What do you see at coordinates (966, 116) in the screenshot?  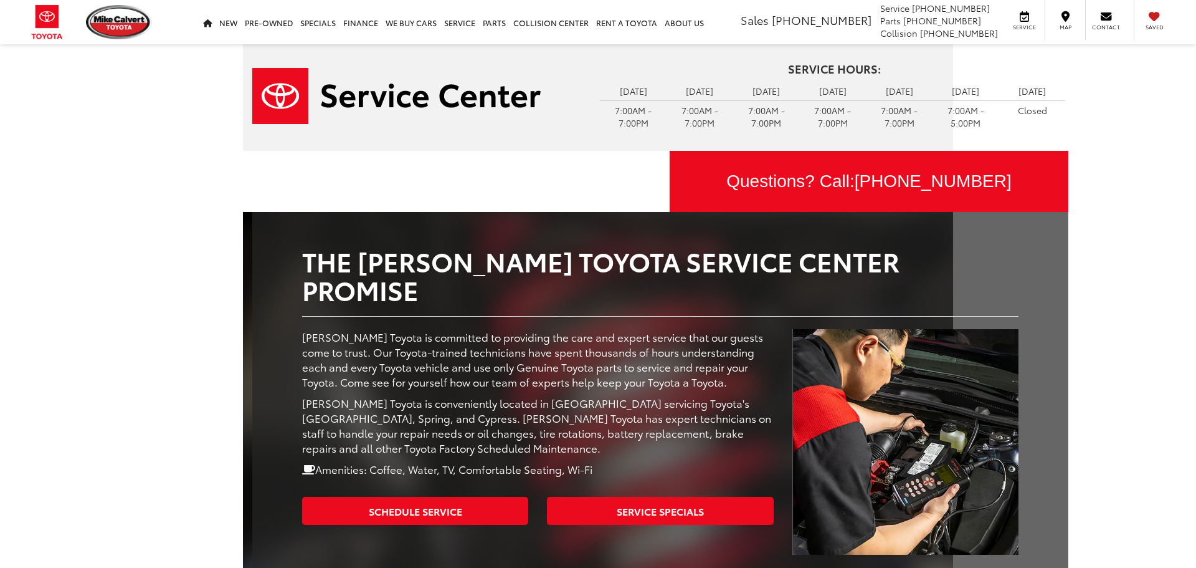 I see `td: 7:00AM - 5:00PM` at bounding box center [966, 116].